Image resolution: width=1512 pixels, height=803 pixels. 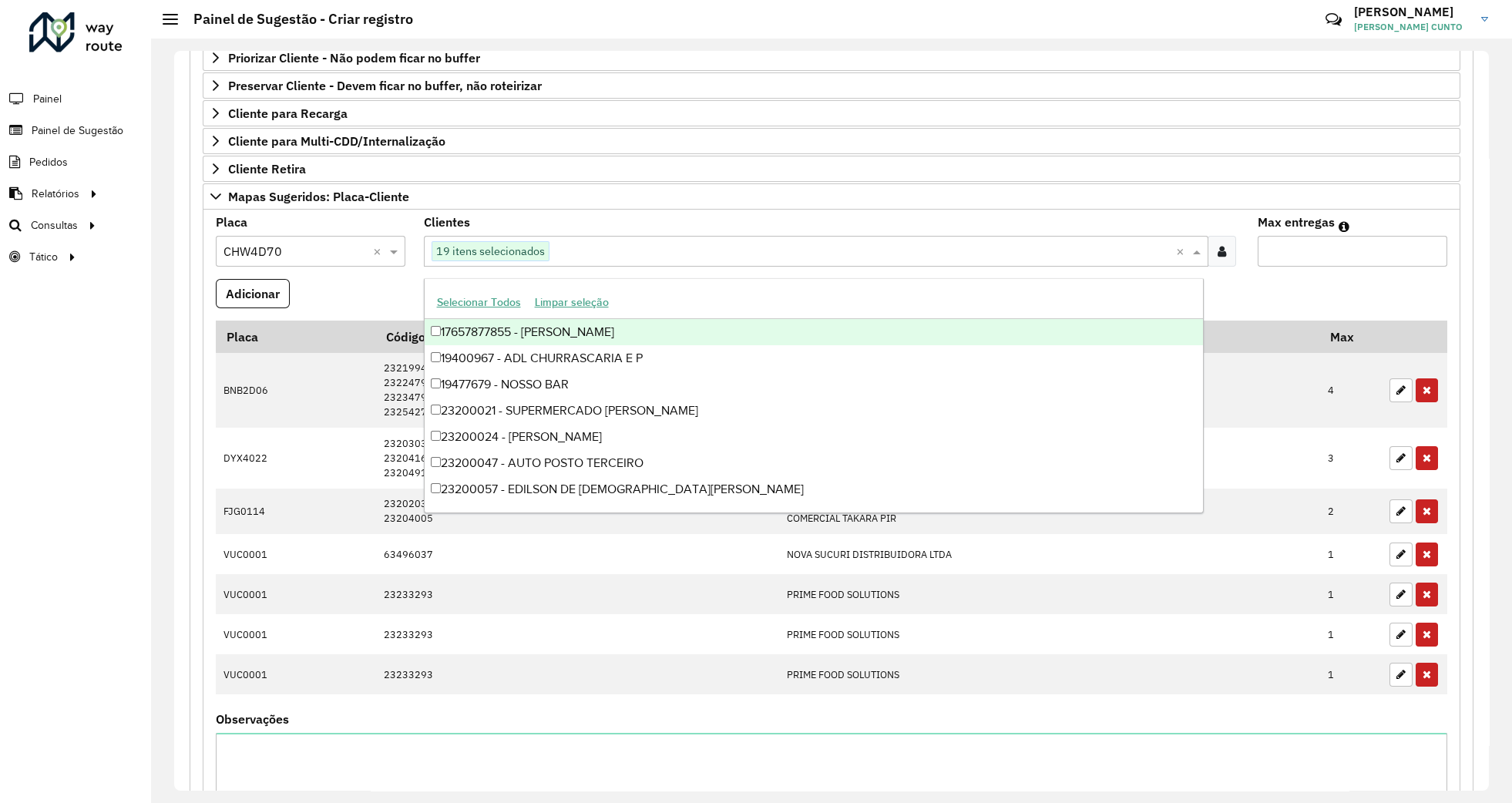 What do you see at coordinates (319, 197) in the screenshot?
I see `span: Mapas Sugeridos: Placa-Cliente` at bounding box center [319, 197].